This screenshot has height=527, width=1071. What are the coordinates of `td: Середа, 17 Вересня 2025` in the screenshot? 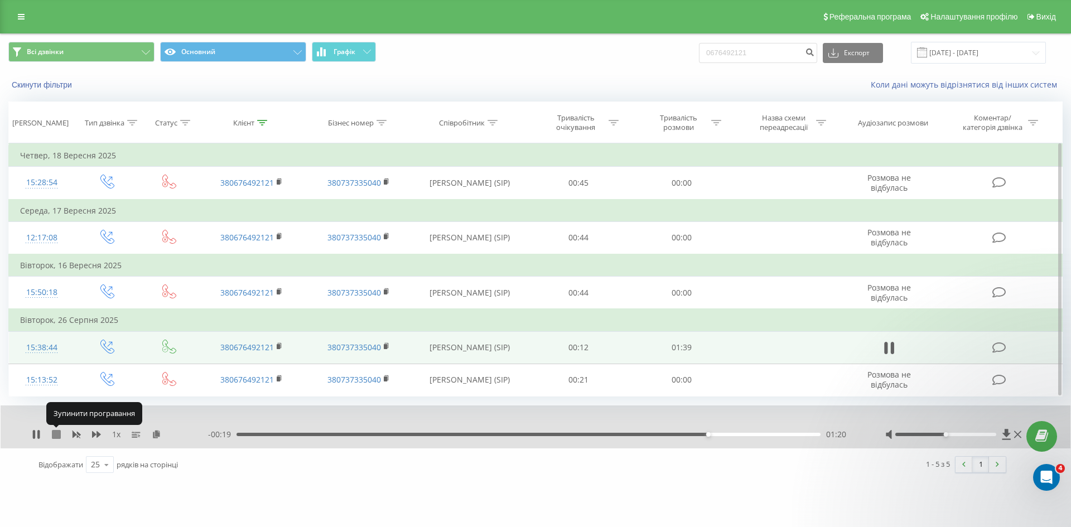 It's located at (536, 211).